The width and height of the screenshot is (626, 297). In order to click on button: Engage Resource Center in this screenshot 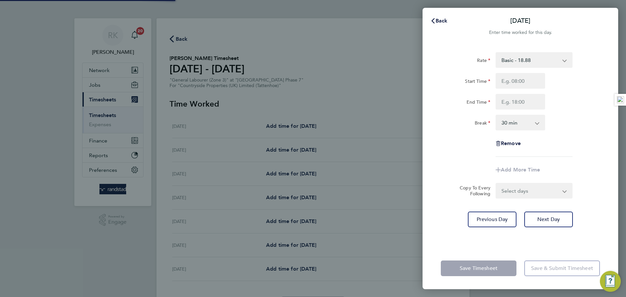, I will do `click(611, 281)`.